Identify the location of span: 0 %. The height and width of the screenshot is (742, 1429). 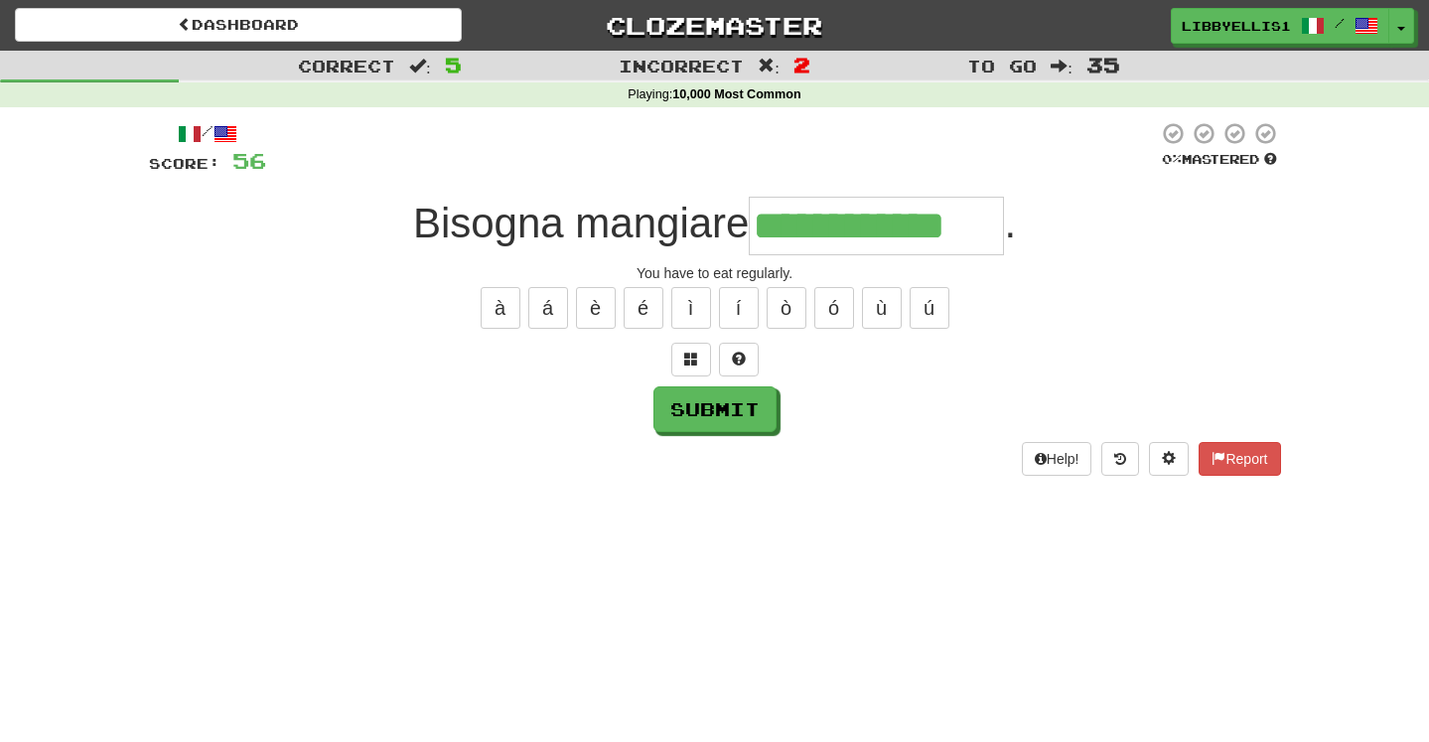
(1172, 159).